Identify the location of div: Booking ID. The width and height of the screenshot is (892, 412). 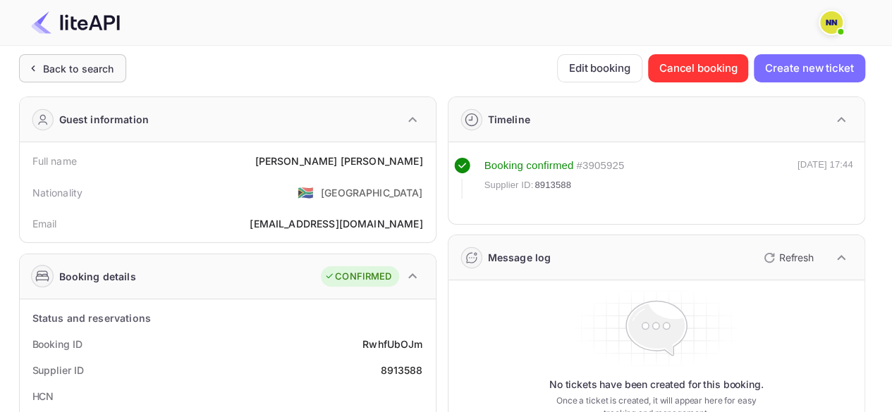
(57, 344).